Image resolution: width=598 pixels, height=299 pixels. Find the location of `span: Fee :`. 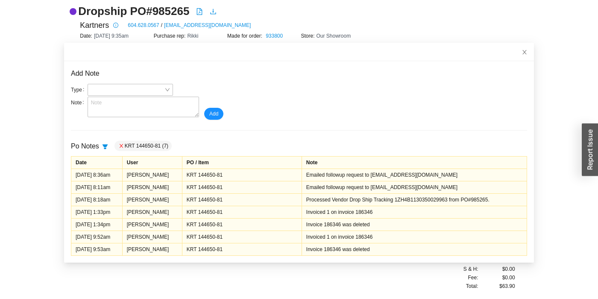

span: Fee : is located at coordinates (473, 277).